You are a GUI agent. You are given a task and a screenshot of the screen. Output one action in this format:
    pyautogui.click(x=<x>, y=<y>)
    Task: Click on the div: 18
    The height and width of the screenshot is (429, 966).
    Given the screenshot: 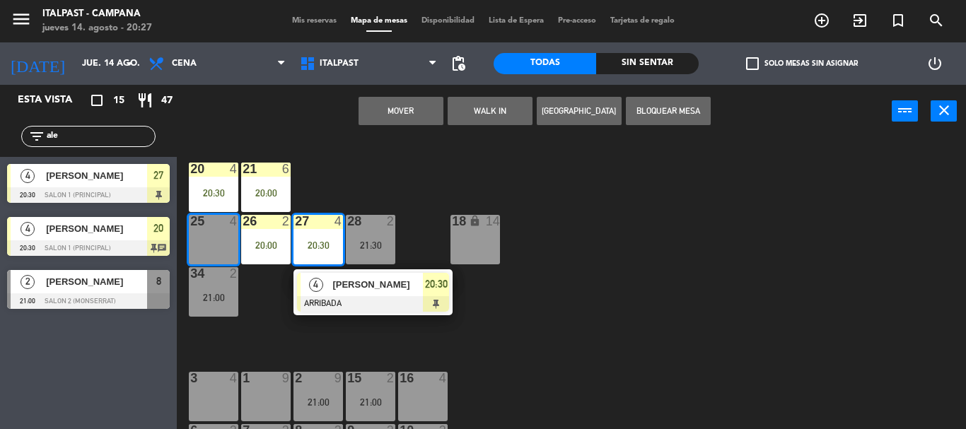 What is the action you would take?
    pyautogui.click(x=452, y=221)
    